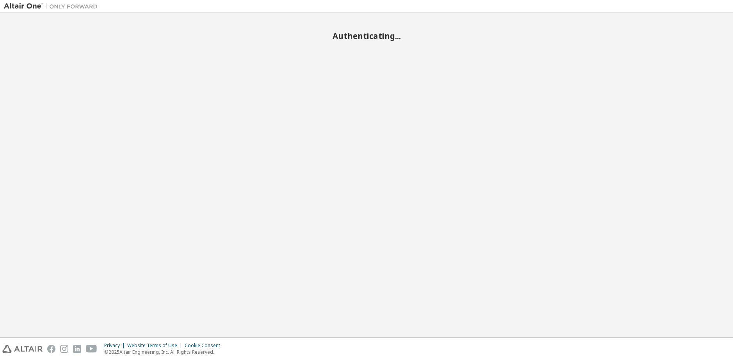  Describe the element at coordinates (205, 346) in the screenshot. I see `div: Cookie Consent` at that location.